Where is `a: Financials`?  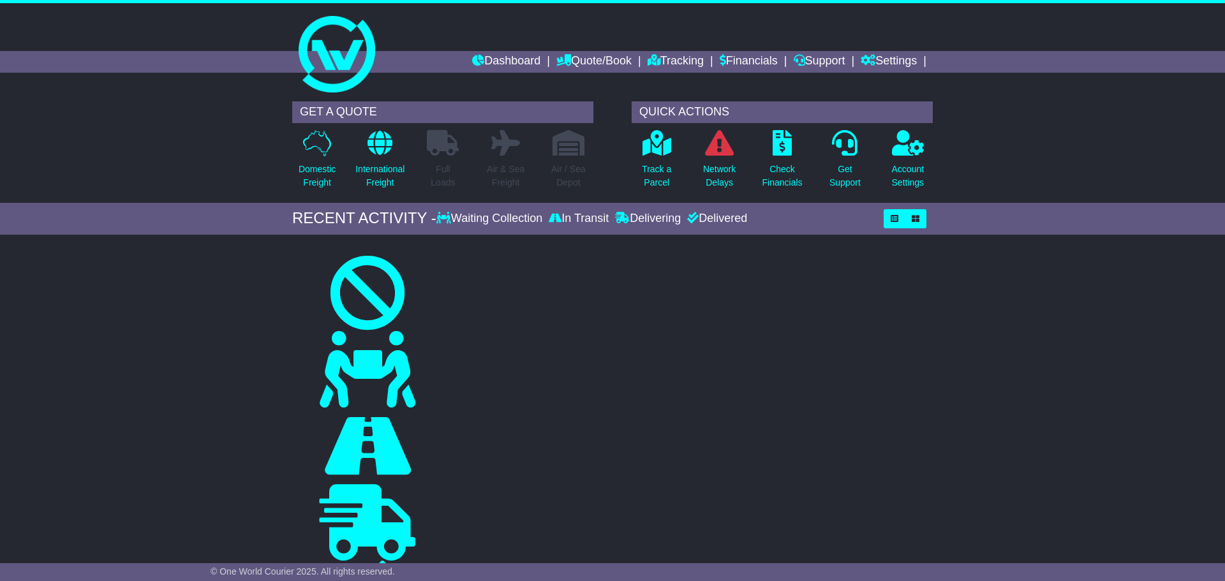 a: Financials is located at coordinates (748, 62).